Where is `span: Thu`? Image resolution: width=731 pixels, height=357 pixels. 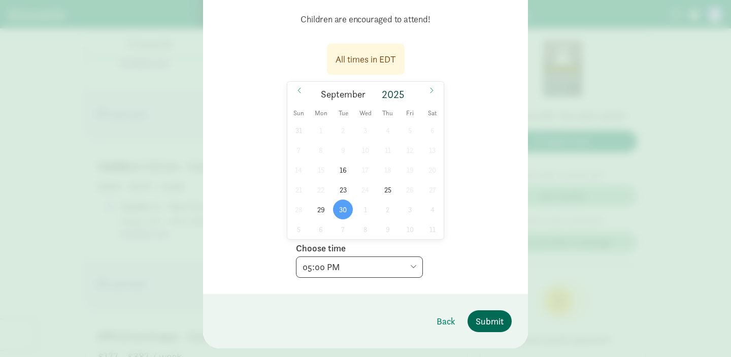 span: Thu is located at coordinates (388, 113).